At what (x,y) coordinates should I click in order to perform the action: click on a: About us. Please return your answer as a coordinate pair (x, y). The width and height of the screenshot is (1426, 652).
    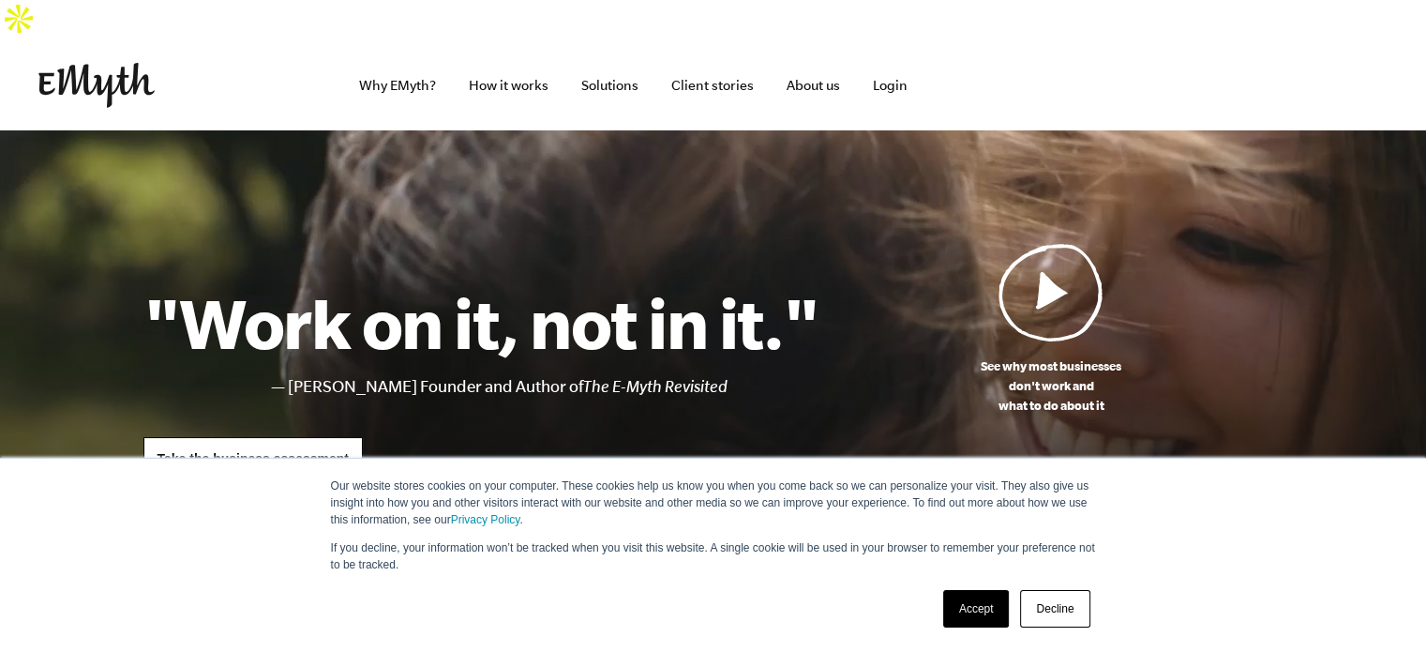
    Looking at the image, I should click on (813, 85).